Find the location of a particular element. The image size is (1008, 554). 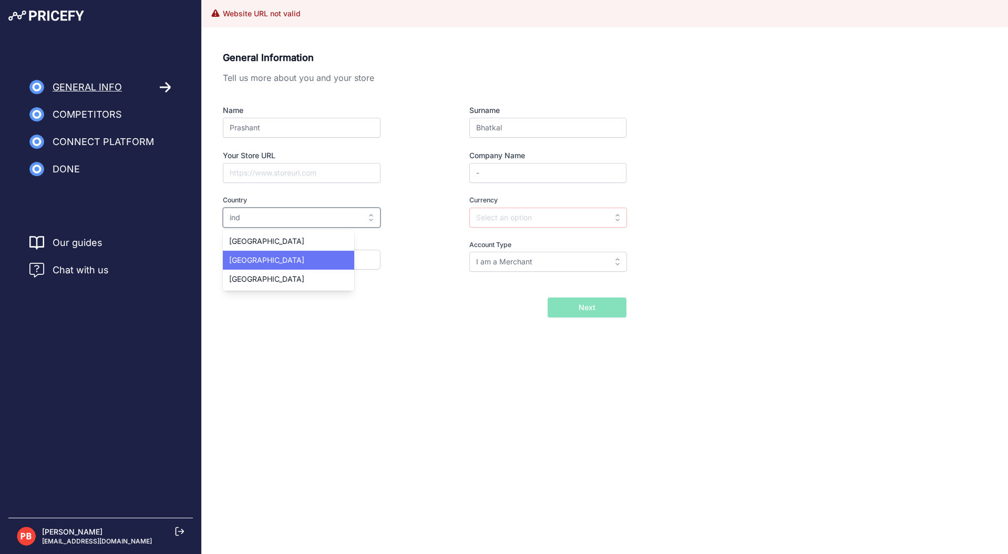

label: Name is located at coordinates (321, 110).